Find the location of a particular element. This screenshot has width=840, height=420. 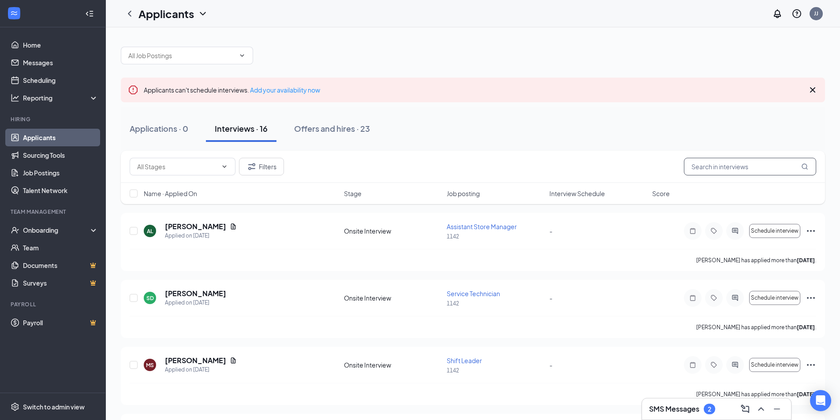

span: Job posting is located at coordinates (463, 194).